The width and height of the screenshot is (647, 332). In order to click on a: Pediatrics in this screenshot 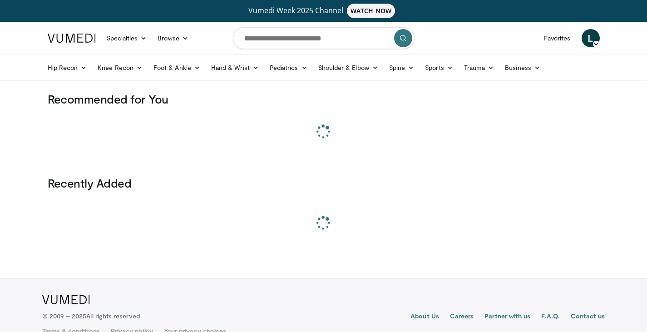, I will do `click(288, 68)`.